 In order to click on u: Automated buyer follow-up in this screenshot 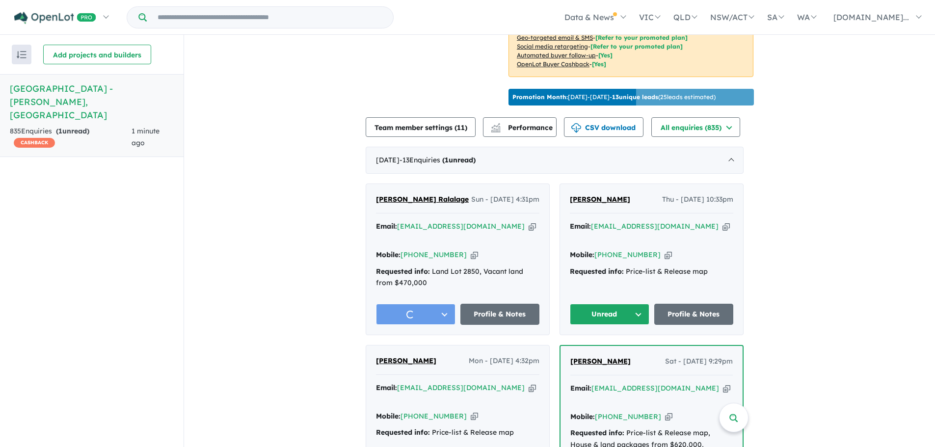, I will do `click(556, 55)`.